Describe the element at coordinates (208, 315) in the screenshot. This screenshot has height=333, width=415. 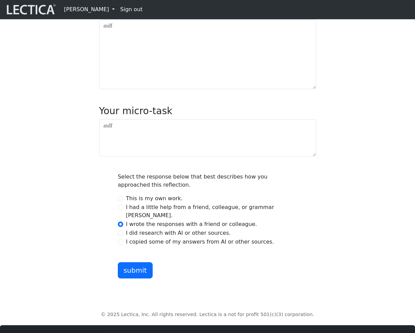
I see `p: © 2025 Lectica, Inc. All rights reserved. Lectica is a not for profit 501(c)(3) corporation.` at that location.